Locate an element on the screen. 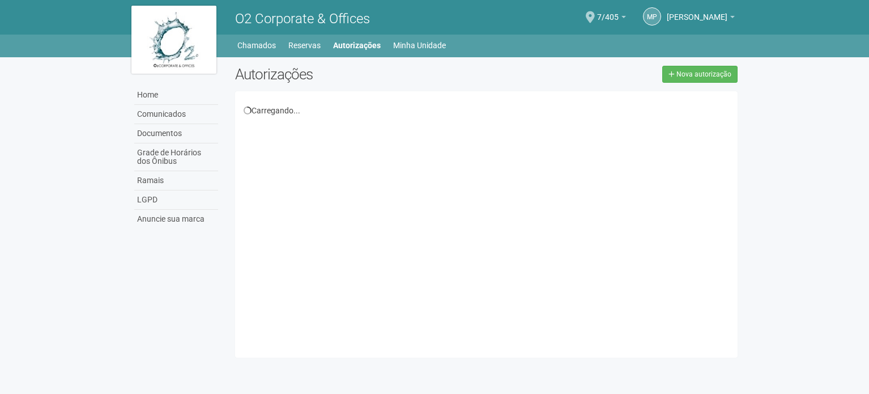 This screenshot has height=394, width=869. a: Minha Unidade is located at coordinates (419, 45).